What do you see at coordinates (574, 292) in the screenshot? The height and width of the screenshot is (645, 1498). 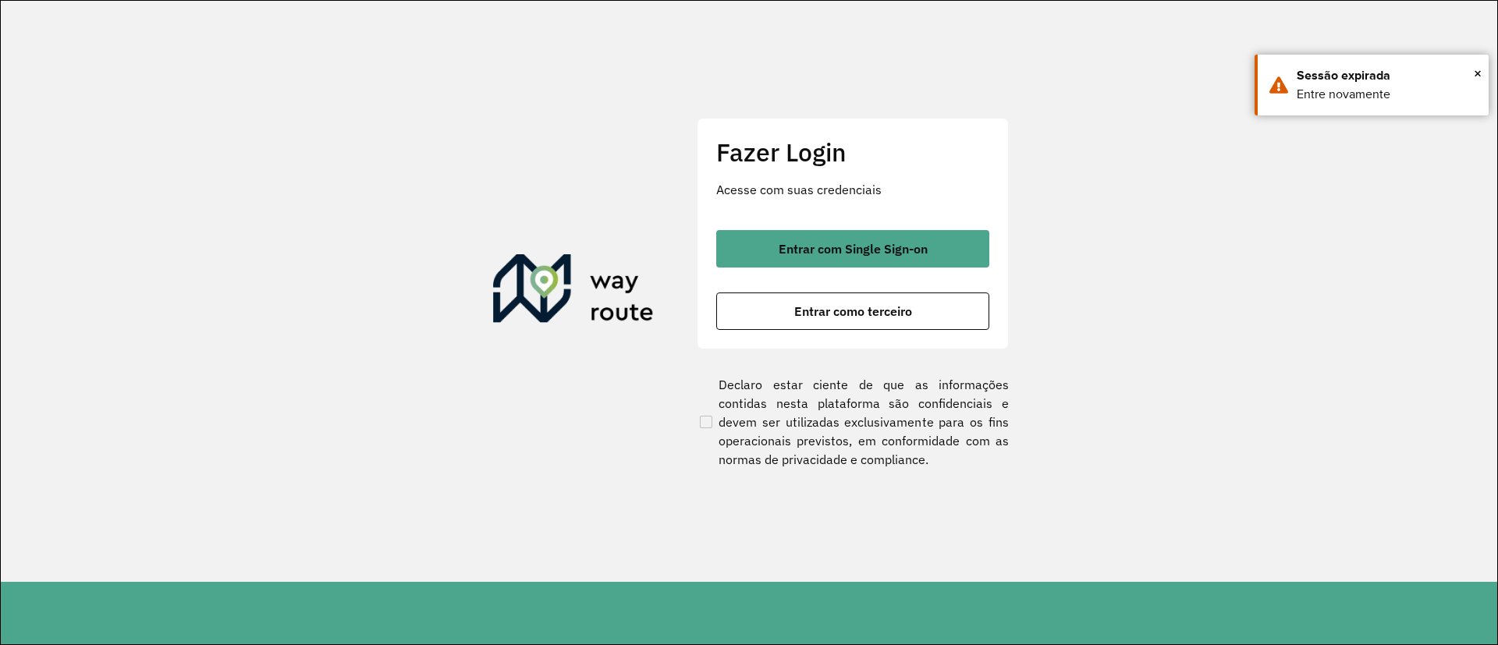 I see `img: Roteirizador AmbevTech` at bounding box center [574, 292].